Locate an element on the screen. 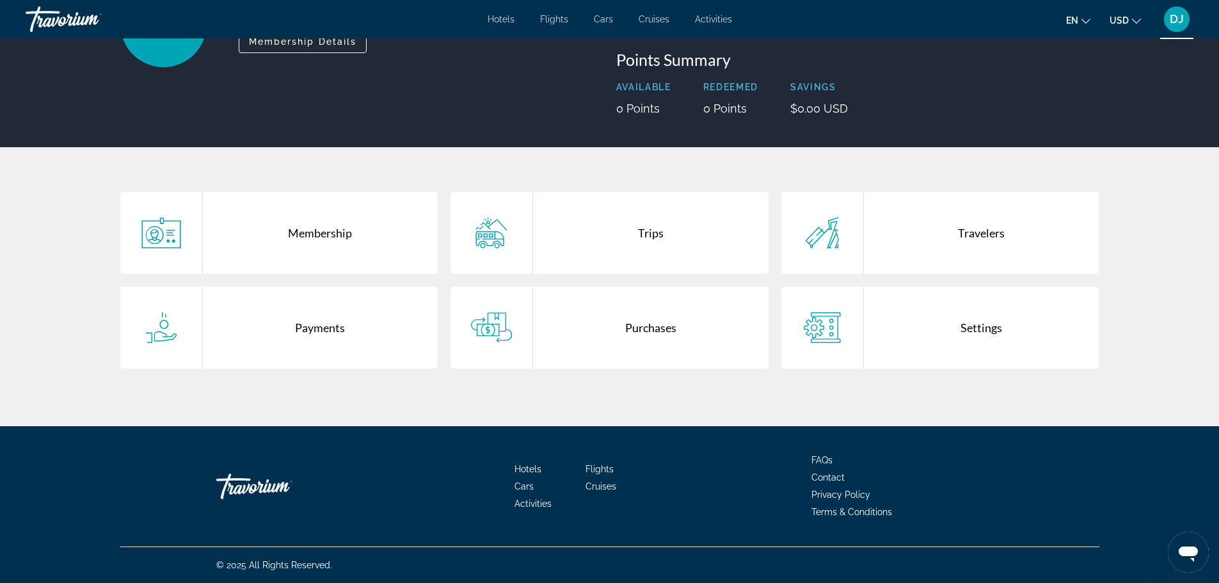 This screenshot has width=1219, height=583. a: Settings is located at coordinates (940, 328).